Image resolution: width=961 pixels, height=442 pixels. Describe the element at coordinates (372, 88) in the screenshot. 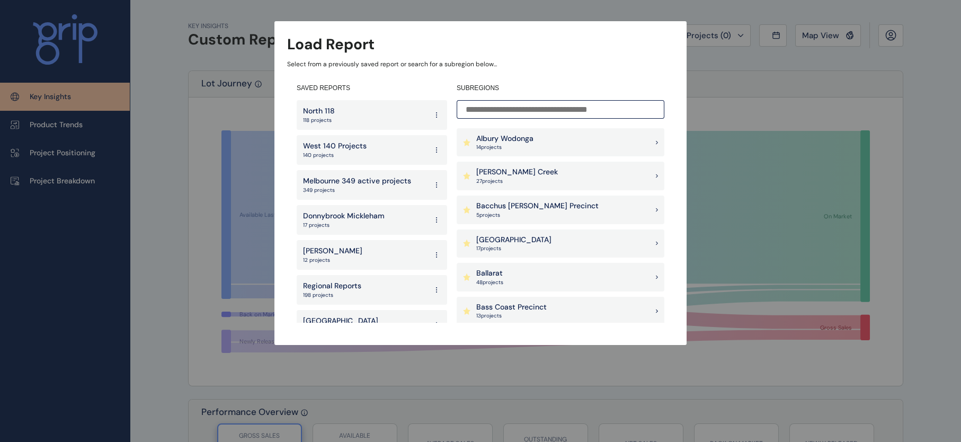

I see `h4: SAVED REPORTS` at that location.